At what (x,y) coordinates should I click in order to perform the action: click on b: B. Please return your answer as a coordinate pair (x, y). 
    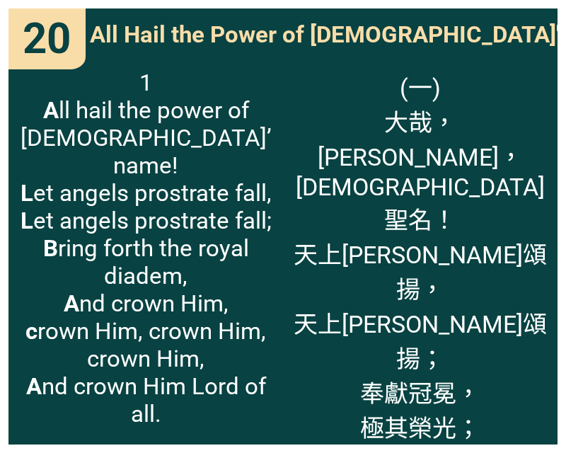
    Looking at the image, I should click on (50, 248).